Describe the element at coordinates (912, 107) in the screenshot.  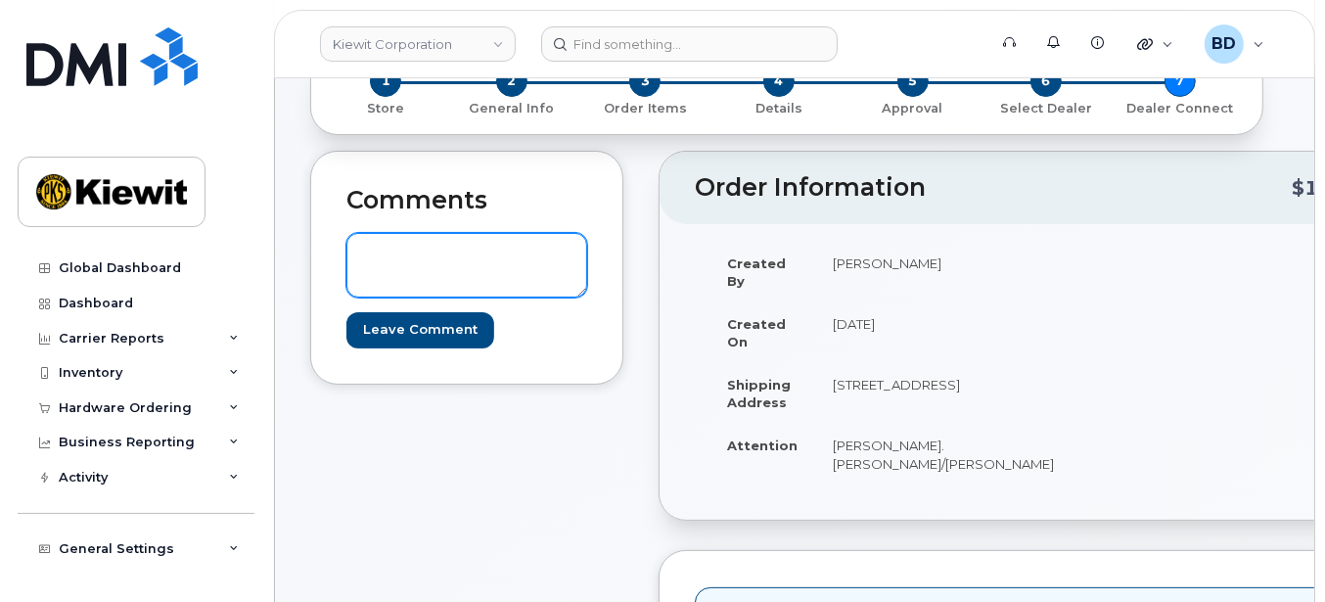
I see `a: 5 Approval` at that location.